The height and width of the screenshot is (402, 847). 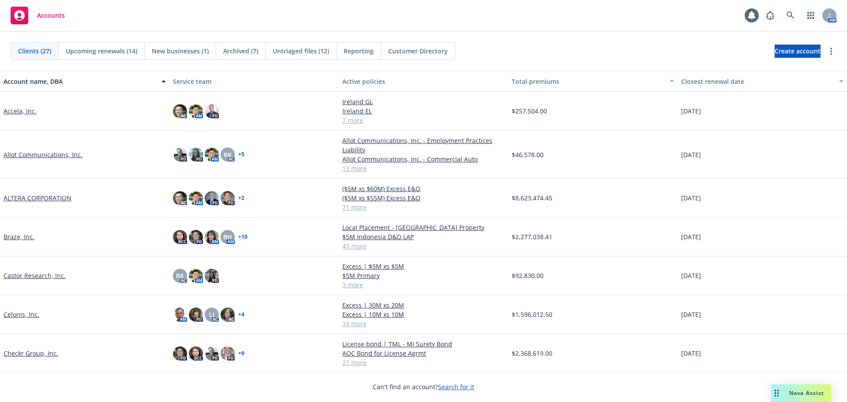 What do you see at coordinates (424, 101) in the screenshot?
I see `a: Ireland GL` at bounding box center [424, 101].